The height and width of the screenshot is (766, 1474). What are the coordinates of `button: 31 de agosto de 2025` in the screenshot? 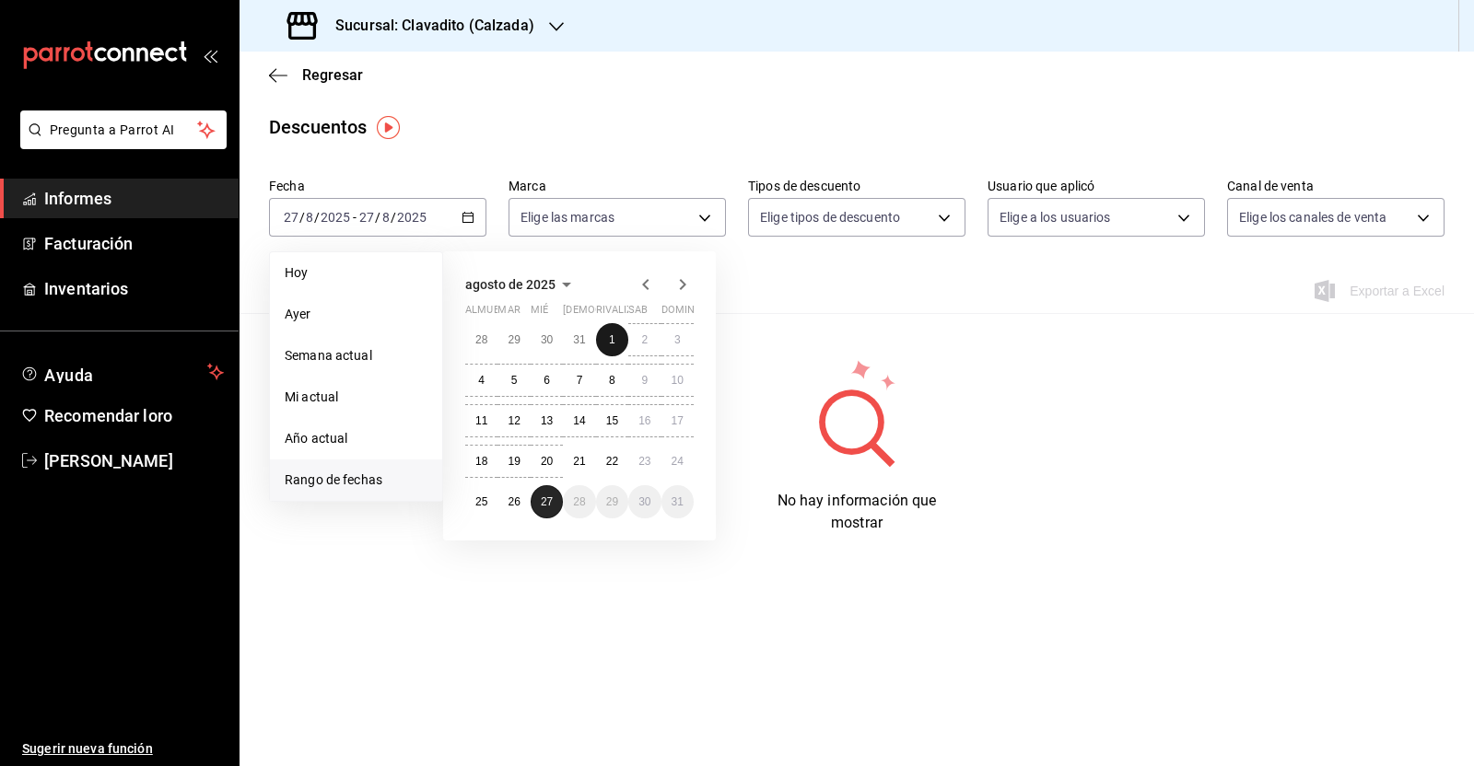 It's located at (677, 502).